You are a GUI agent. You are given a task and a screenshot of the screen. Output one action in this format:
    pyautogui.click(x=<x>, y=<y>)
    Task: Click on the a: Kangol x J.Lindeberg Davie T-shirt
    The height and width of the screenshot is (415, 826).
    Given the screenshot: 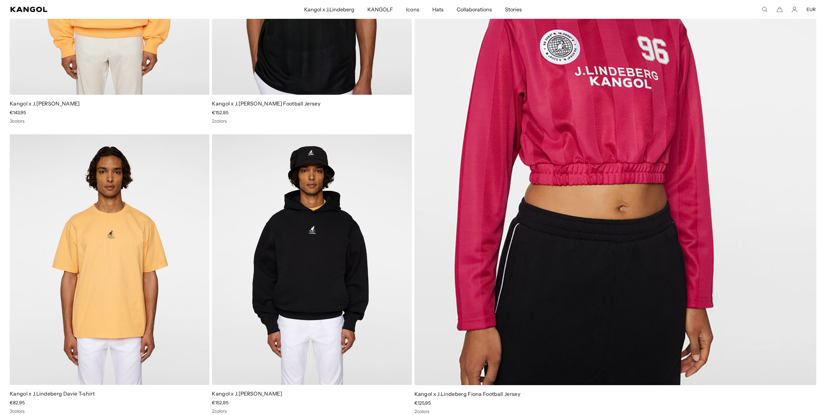 What is the action you would take?
    pyautogui.click(x=52, y=394)
    